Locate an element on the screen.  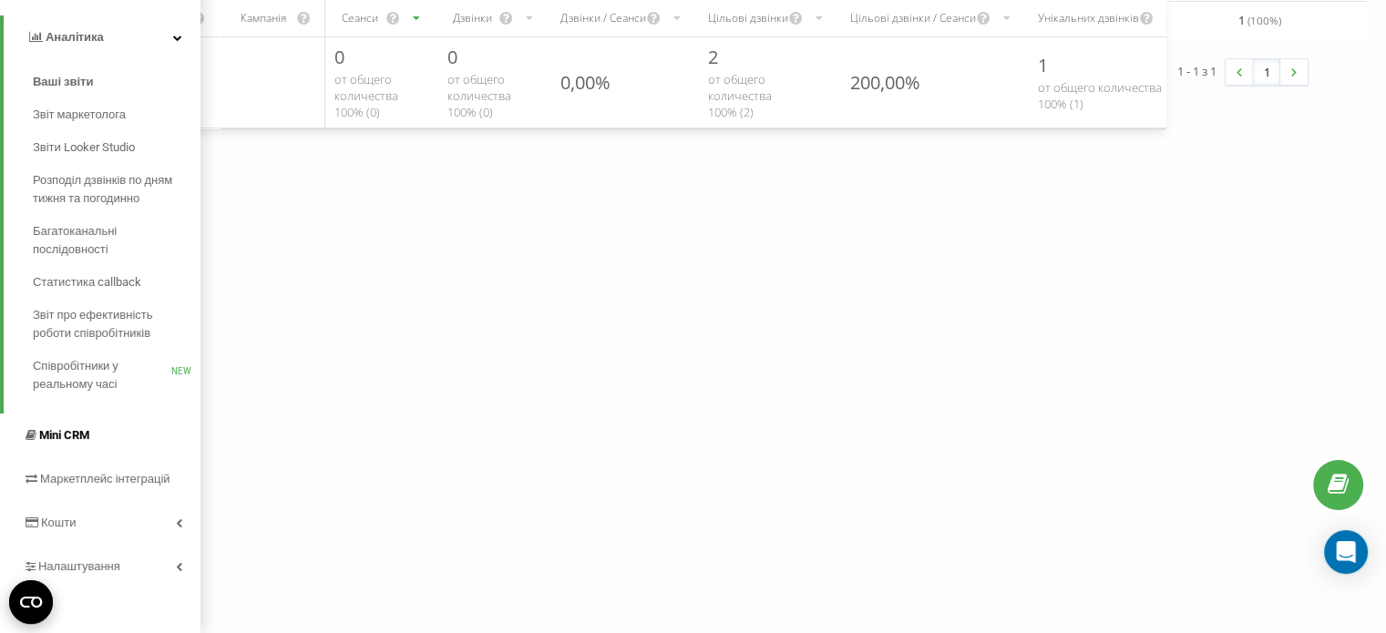
a: Звіт маркетолога is located at coordinates (117, 115).